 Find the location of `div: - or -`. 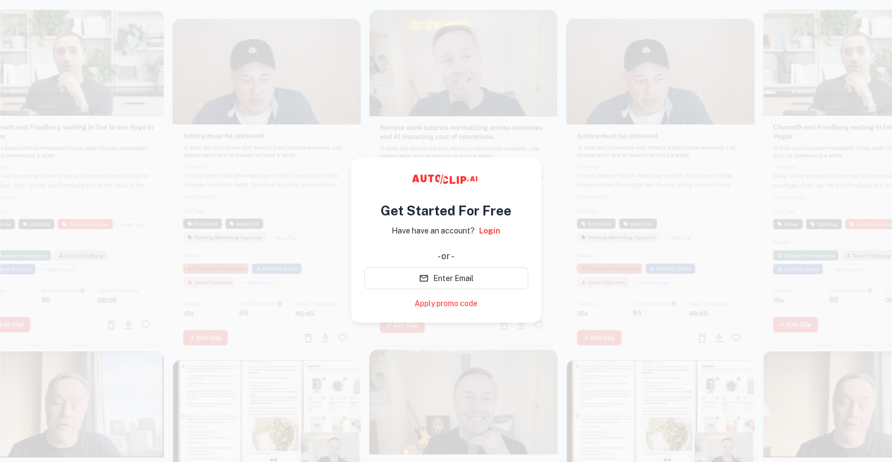

div: - or - is located at coordinates (446, 256).